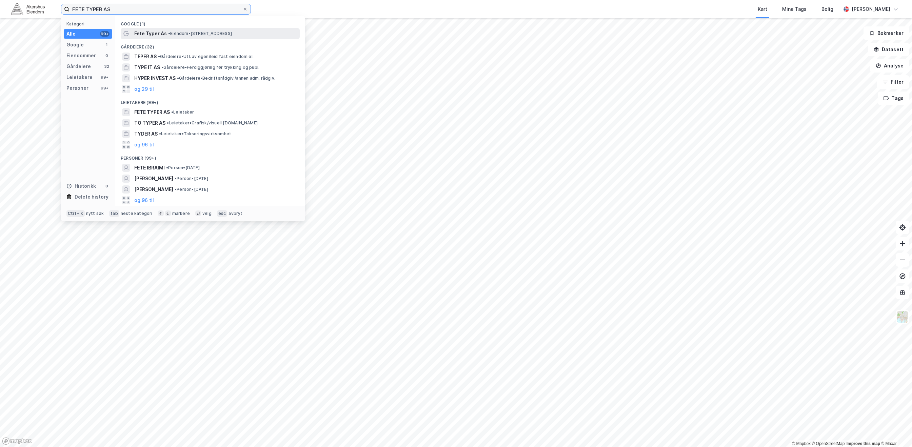  Describe the element at coordinates (210, 101) in the screenshot. I see `div: Leietakere (99+)` at that location.